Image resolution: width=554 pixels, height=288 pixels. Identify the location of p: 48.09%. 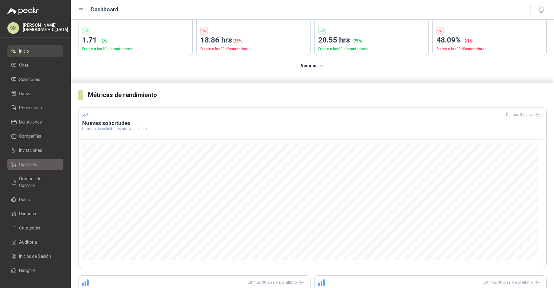
(490, 40).